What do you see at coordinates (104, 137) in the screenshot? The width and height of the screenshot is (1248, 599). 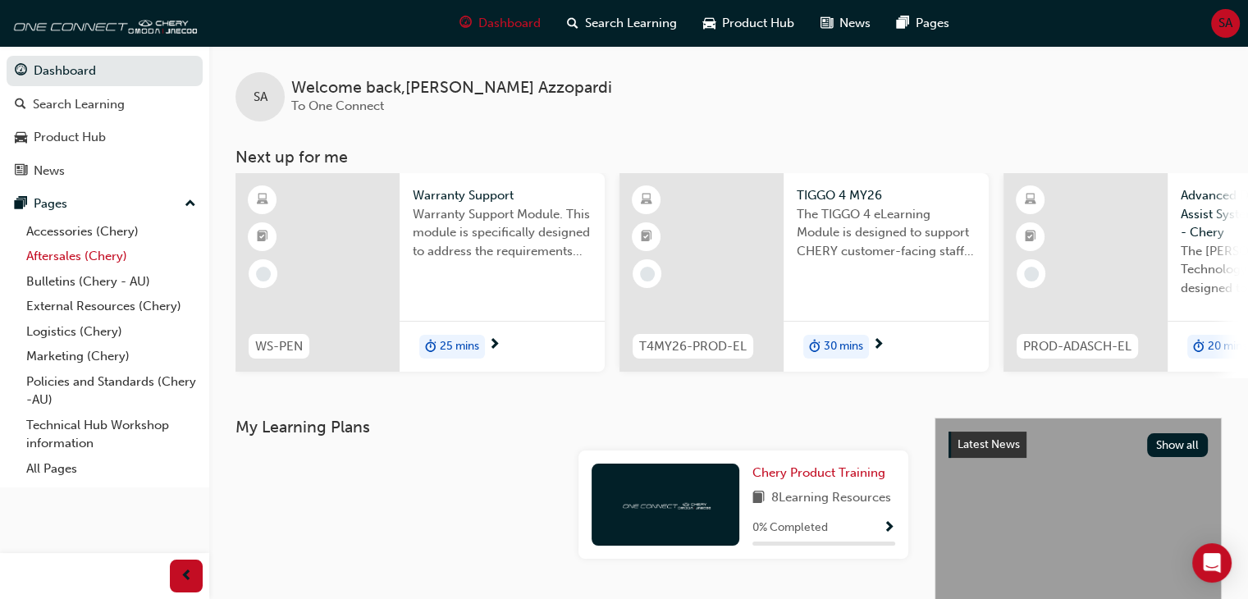 I see `a: Product Hub` at bounding box center [104, 137].